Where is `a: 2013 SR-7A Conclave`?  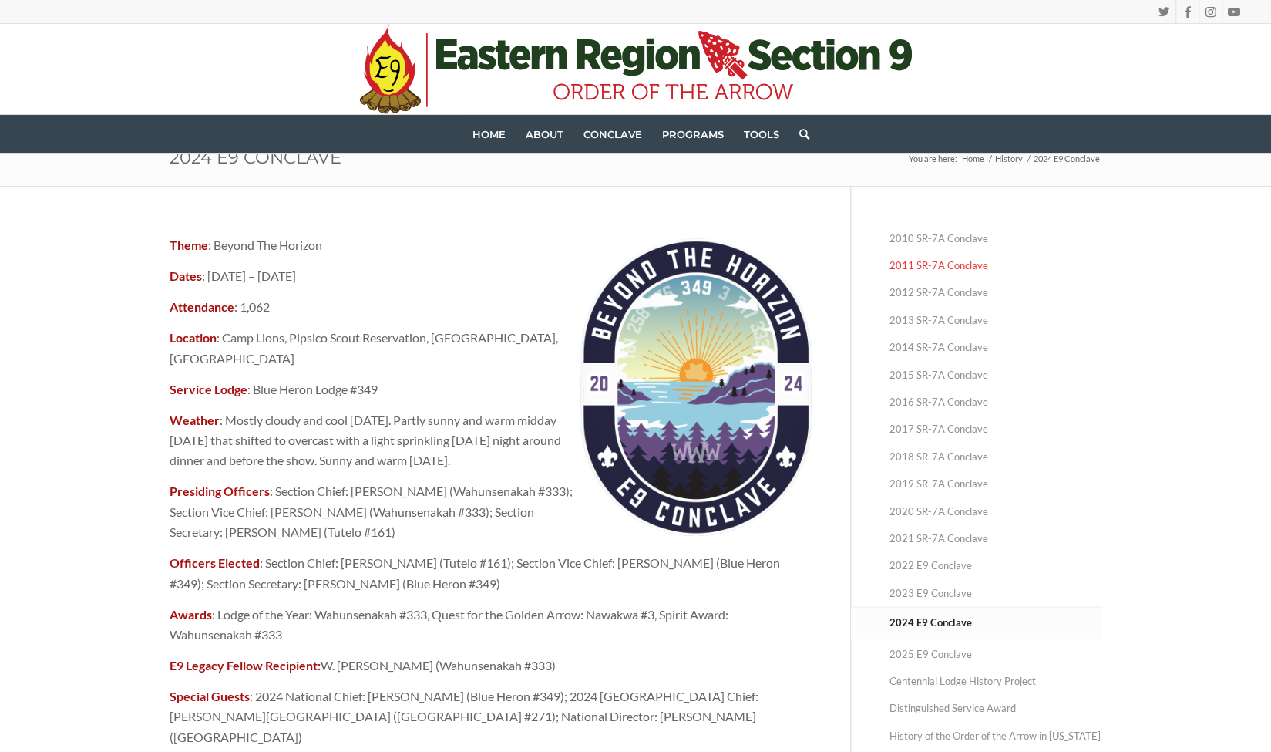
a: 2013 SR-7A Conclave is located at coordinates (996, 320).